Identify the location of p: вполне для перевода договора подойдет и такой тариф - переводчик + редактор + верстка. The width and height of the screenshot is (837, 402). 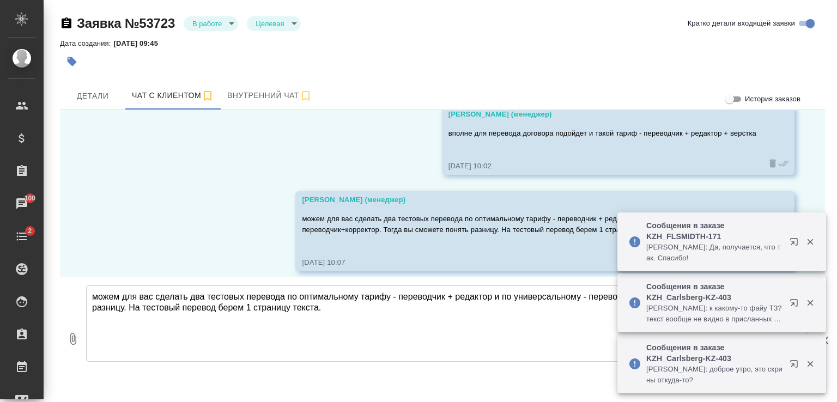
(602, 133).